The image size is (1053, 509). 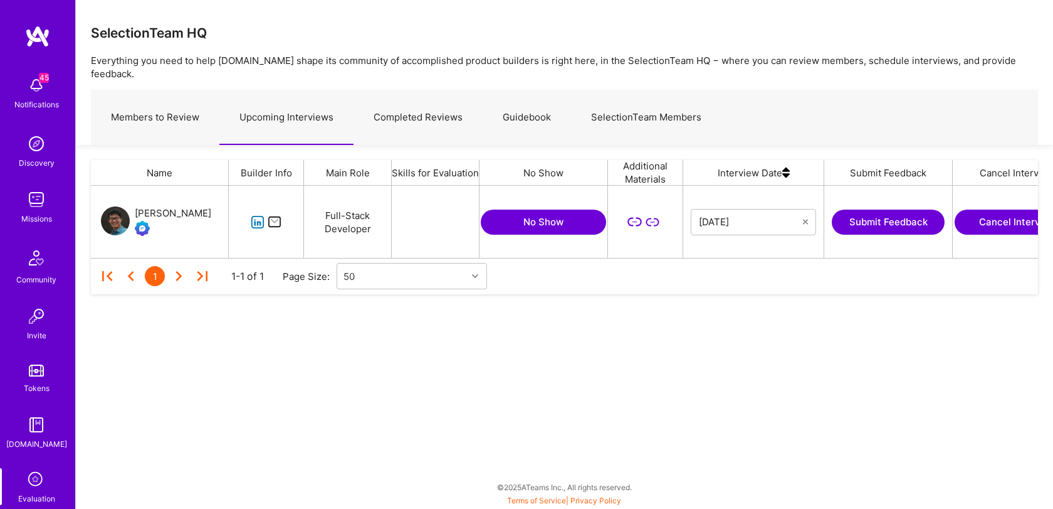 I want to click on div: Tokens, so click(x=36, y=388).